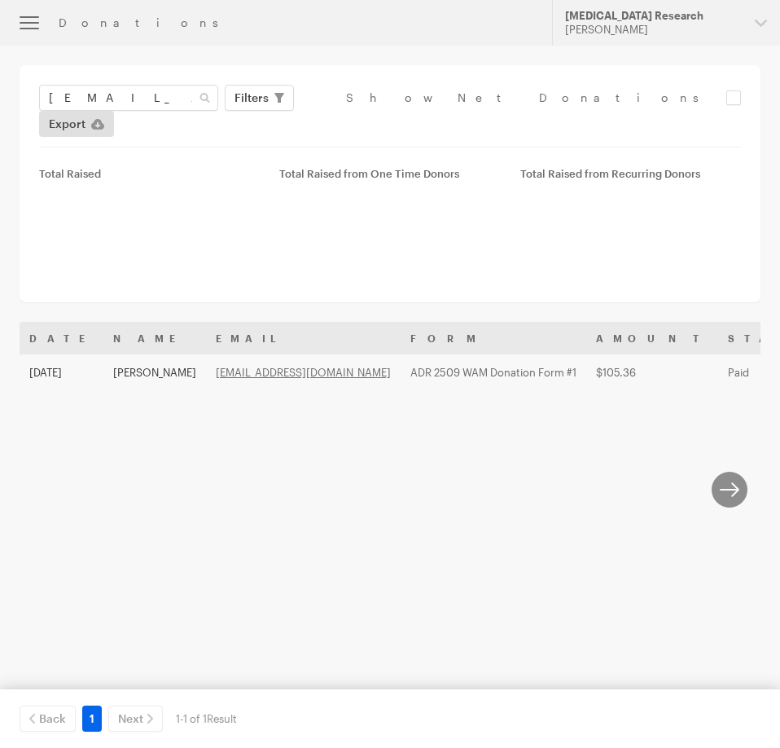 The width and height of the screenshot is (780, 748). What do you see at coordinates (77, 124) in the screenshot?
I see `a: Export` at bounding box center [77, 124].